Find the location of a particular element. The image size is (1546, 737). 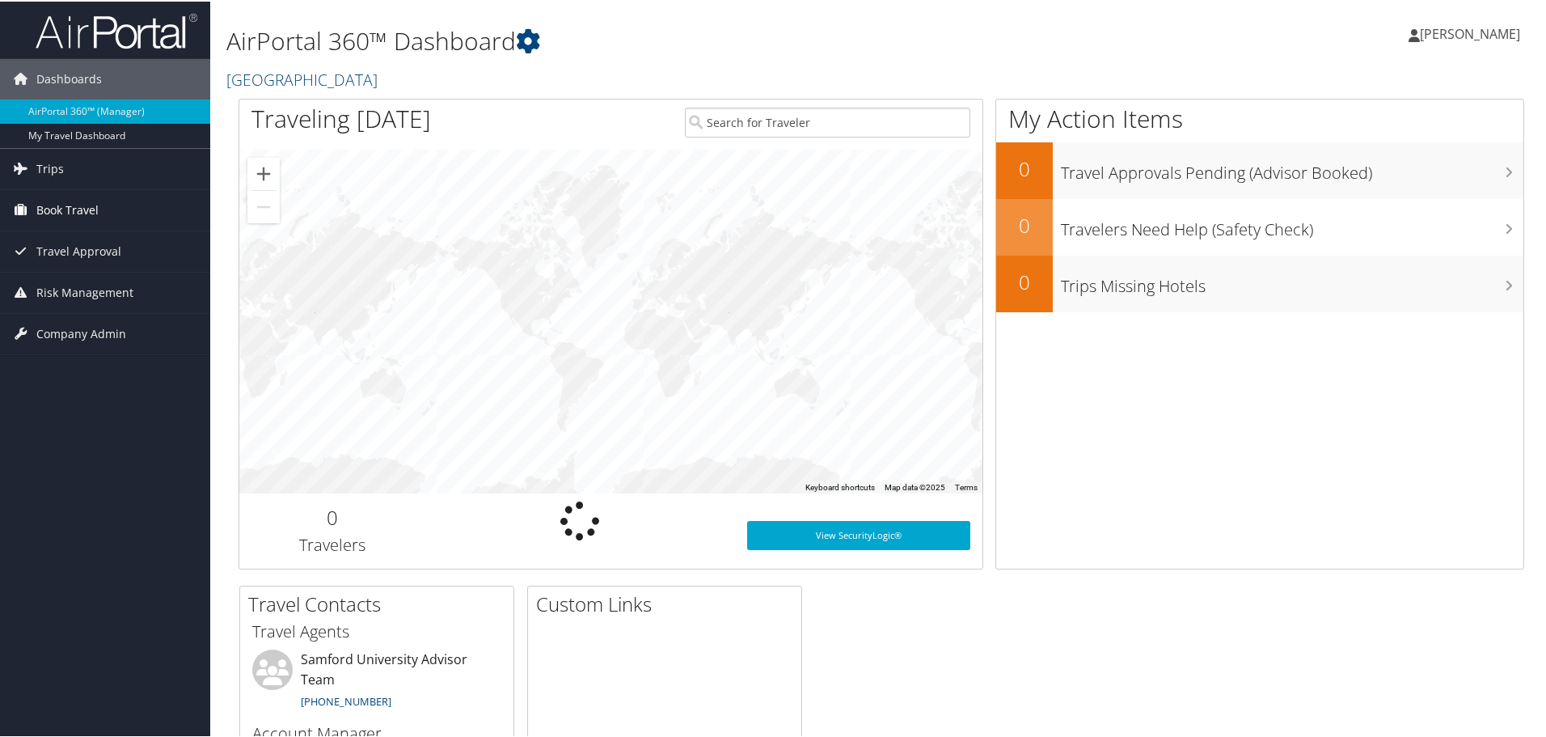

button: Keyboard shortcuts is located at coordinates (840, 486).